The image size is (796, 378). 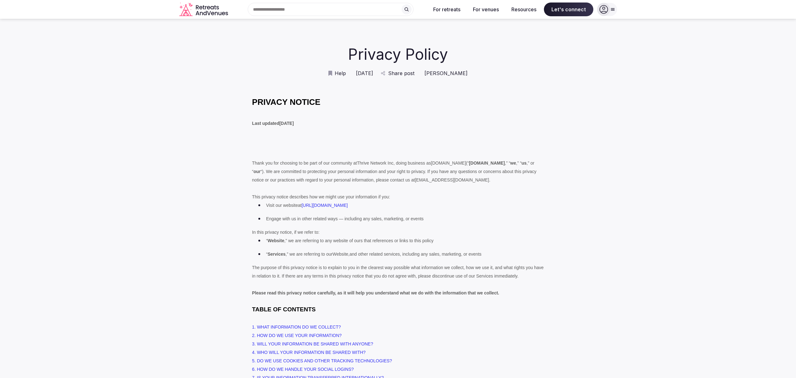 I want to click on a: 2. HOW DO WE USE YOUR INFORMATION?, so click(x=297, y=335).